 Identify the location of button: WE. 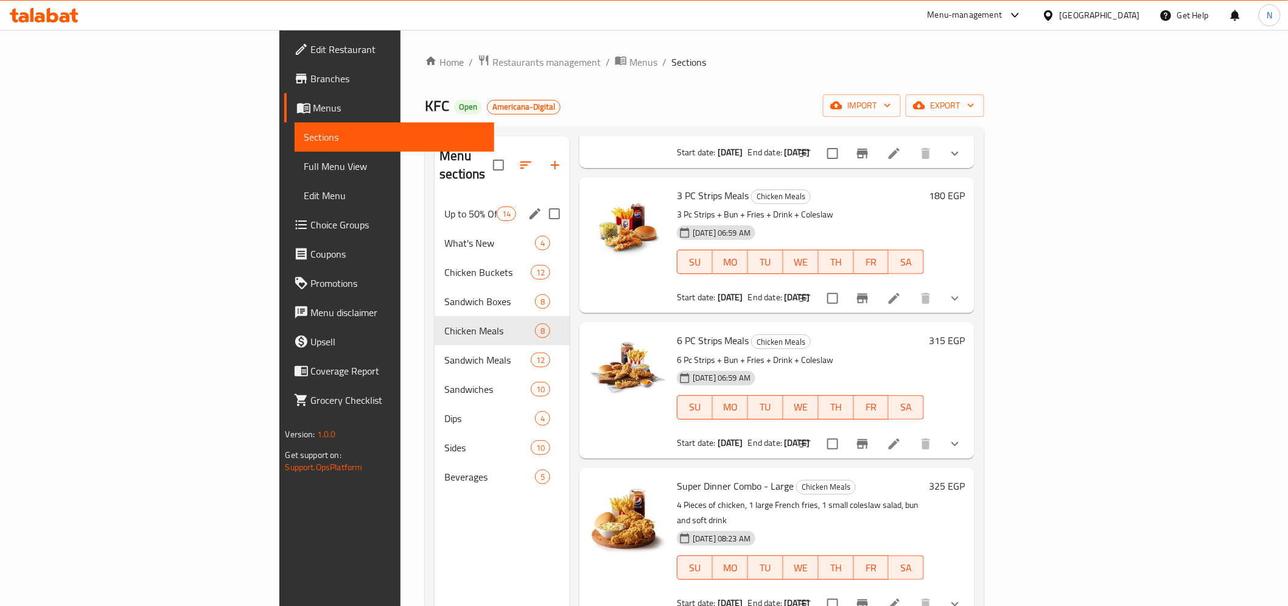
(801, 262).